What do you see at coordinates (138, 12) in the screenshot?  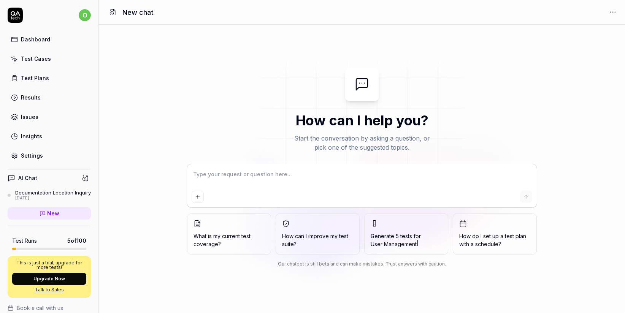 I see `h1: New chat` at bounding box center [138, 12].